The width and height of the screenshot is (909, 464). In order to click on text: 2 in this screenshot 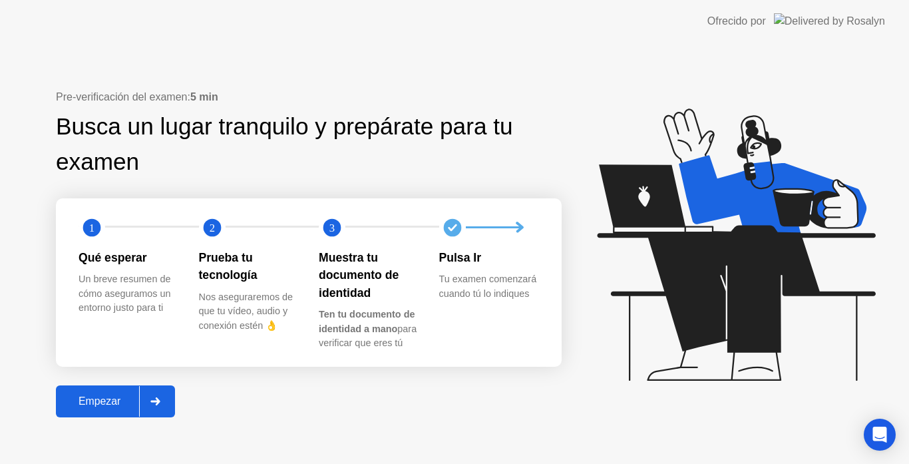, I will do `click(212, 227)`.